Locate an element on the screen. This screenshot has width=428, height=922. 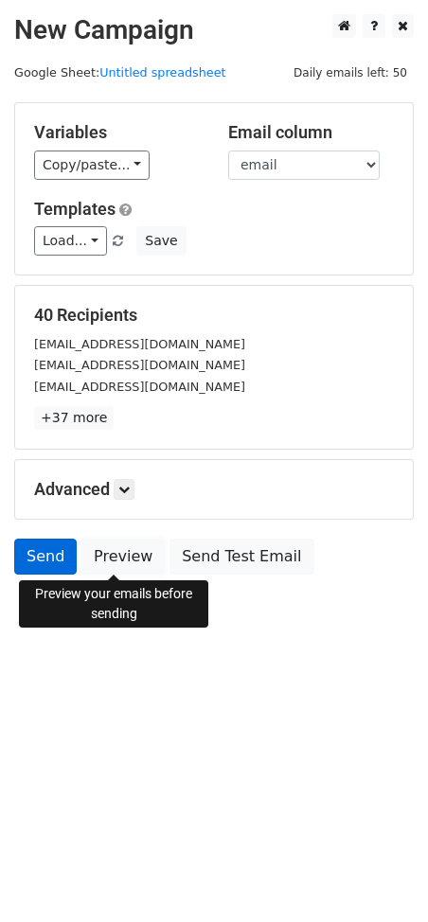
a: Load... is located at coordinates (70, 240).